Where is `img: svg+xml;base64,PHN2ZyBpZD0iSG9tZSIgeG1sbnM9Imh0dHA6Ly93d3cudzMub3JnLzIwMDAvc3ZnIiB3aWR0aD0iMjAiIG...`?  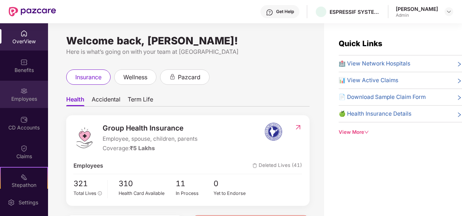
img: svg+xml;base64,PHN2ZyBpZD0iSG9tZSIgeG1sbnM9Imh0dHA6Ly93d3cudzMub3JnLzIwMDAvc3ZnIiB3aWR0aD0iMjAiIG... is located at coordinates (24, 33).